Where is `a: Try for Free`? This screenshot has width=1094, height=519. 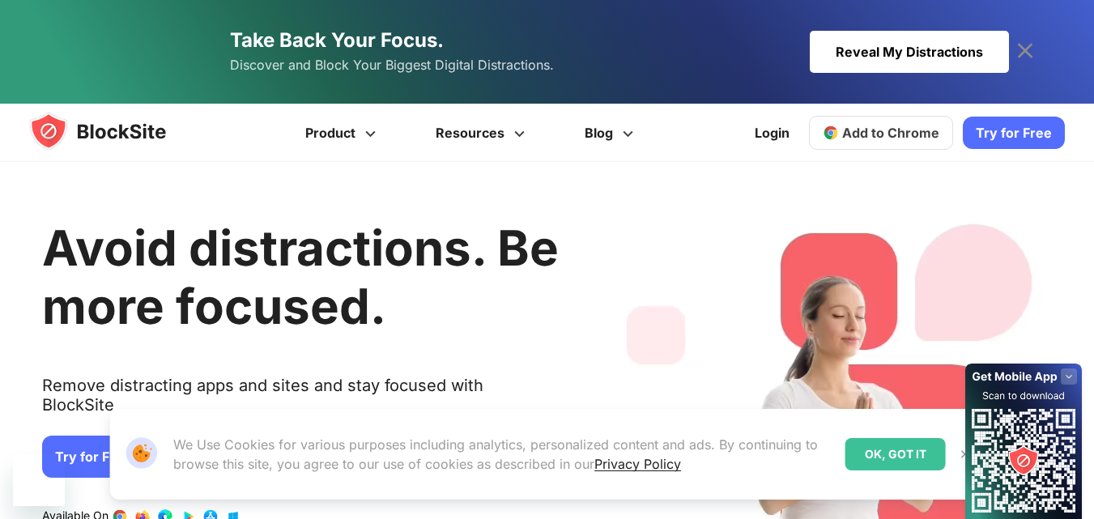
a: Try for Free is located at coordinates (1014, 133).